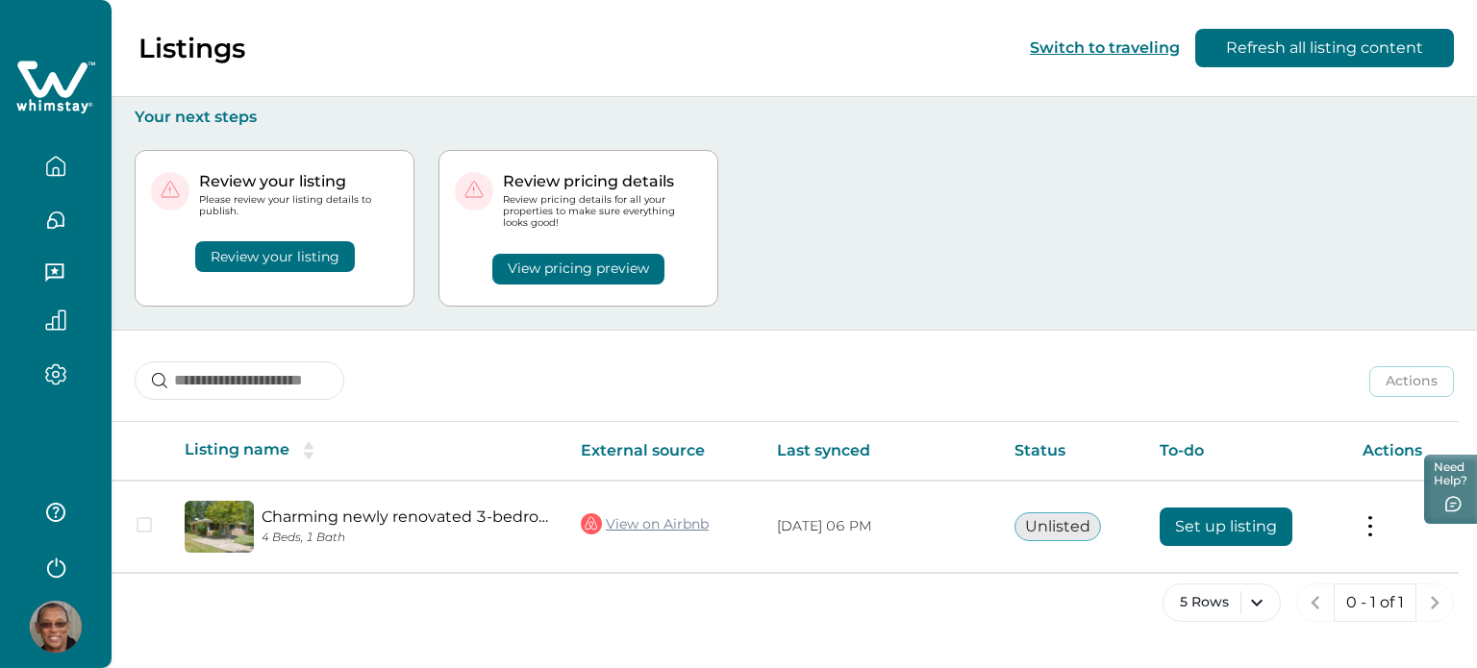 The height and width of the screenshot is (668, 1477). Describe the element at coordinates (664, 451) in the screenshot. I see `th: External source` at that location.